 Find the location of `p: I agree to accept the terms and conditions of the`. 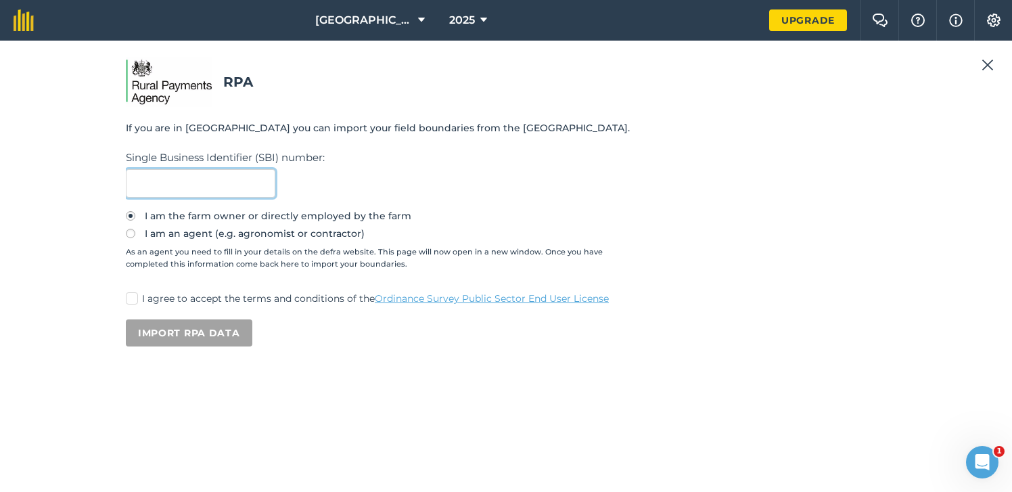

p: I agree to accept the terms and conditions of the is located at coordinates (514, 298).